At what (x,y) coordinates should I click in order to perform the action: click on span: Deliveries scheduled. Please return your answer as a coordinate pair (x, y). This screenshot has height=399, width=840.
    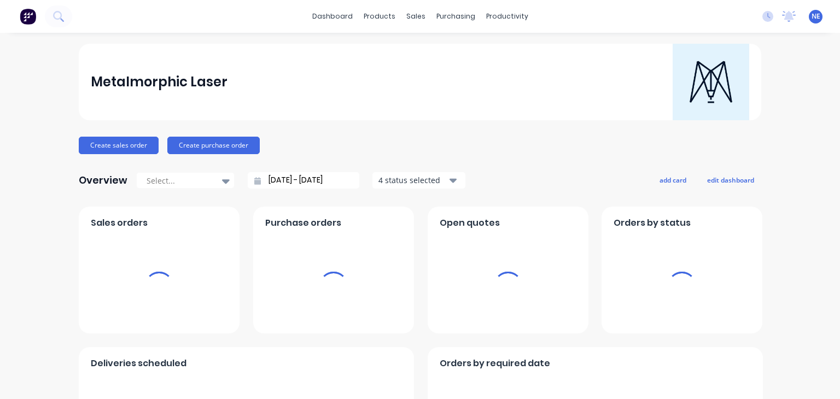
    Looking at the image, I should click on (138, 364).